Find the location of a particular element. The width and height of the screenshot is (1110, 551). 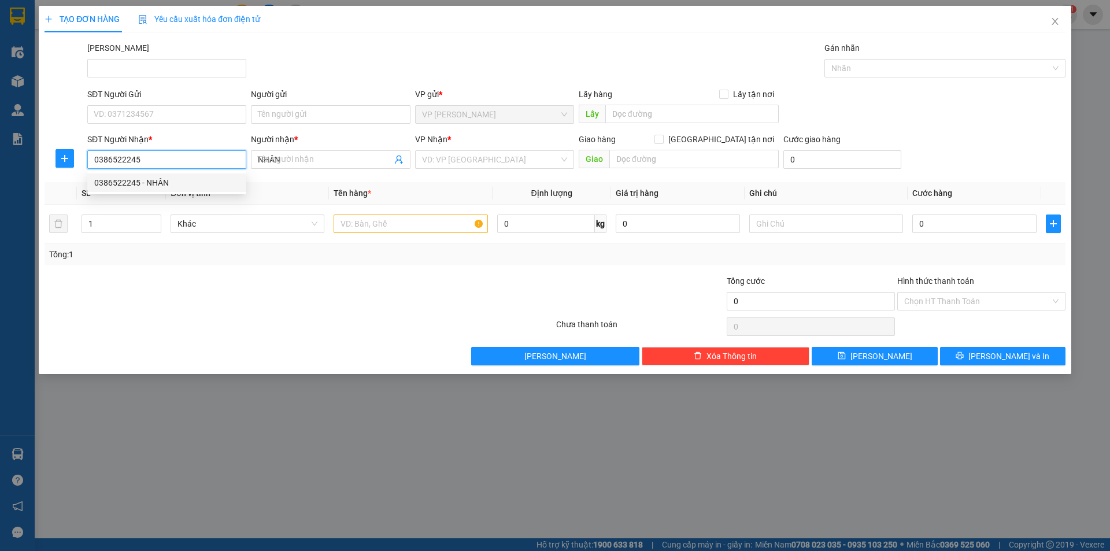

div: phước is located at coordinates (56, 45).